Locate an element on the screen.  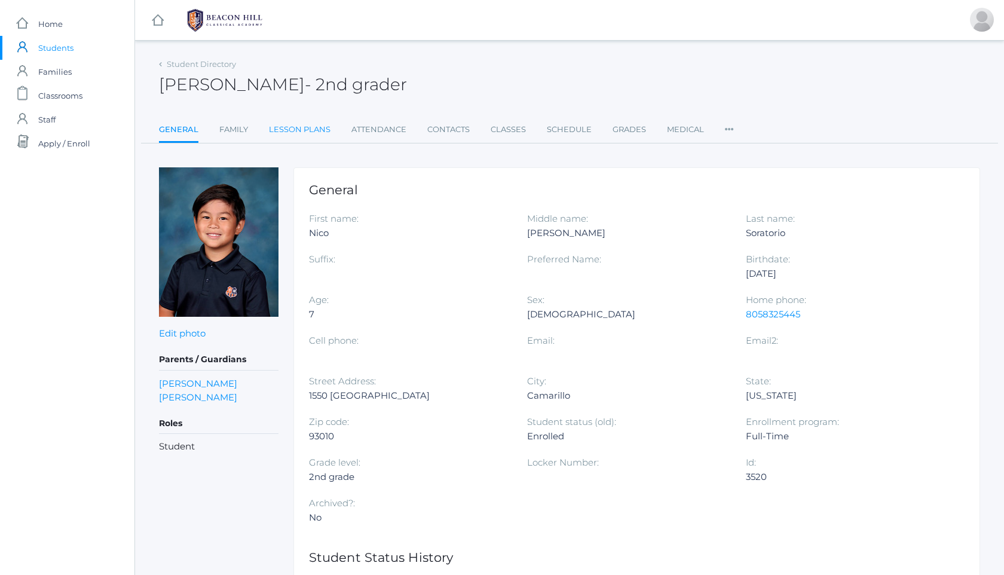
h1: General is located at coordinates (636, 189).